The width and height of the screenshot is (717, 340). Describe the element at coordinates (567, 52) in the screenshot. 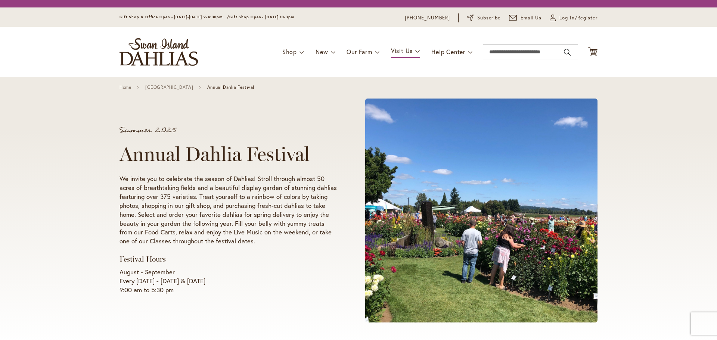

I see `button: Search` at that location.